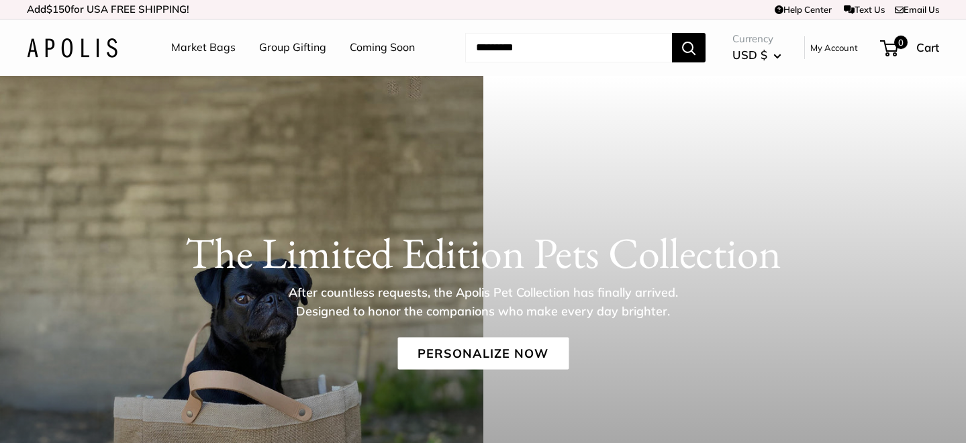 Image resolution: width=966 pixels, height=443 pixels. I want to click on span: Currency, so click(757, 39).